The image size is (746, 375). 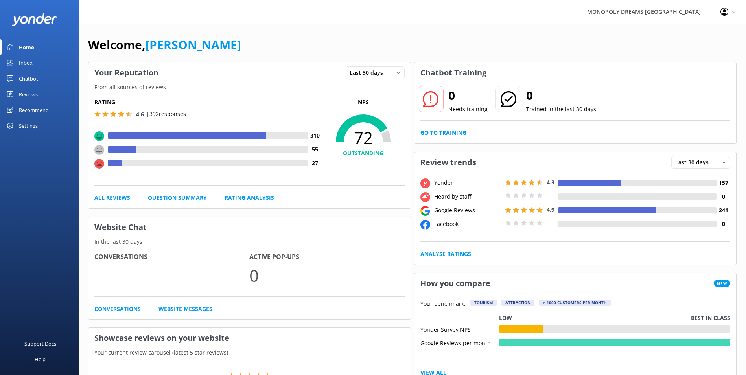 What do you see at coordinates (172, 257) in the screenshot?
I see `h4: Conversations` at bounding box center [172, 257].